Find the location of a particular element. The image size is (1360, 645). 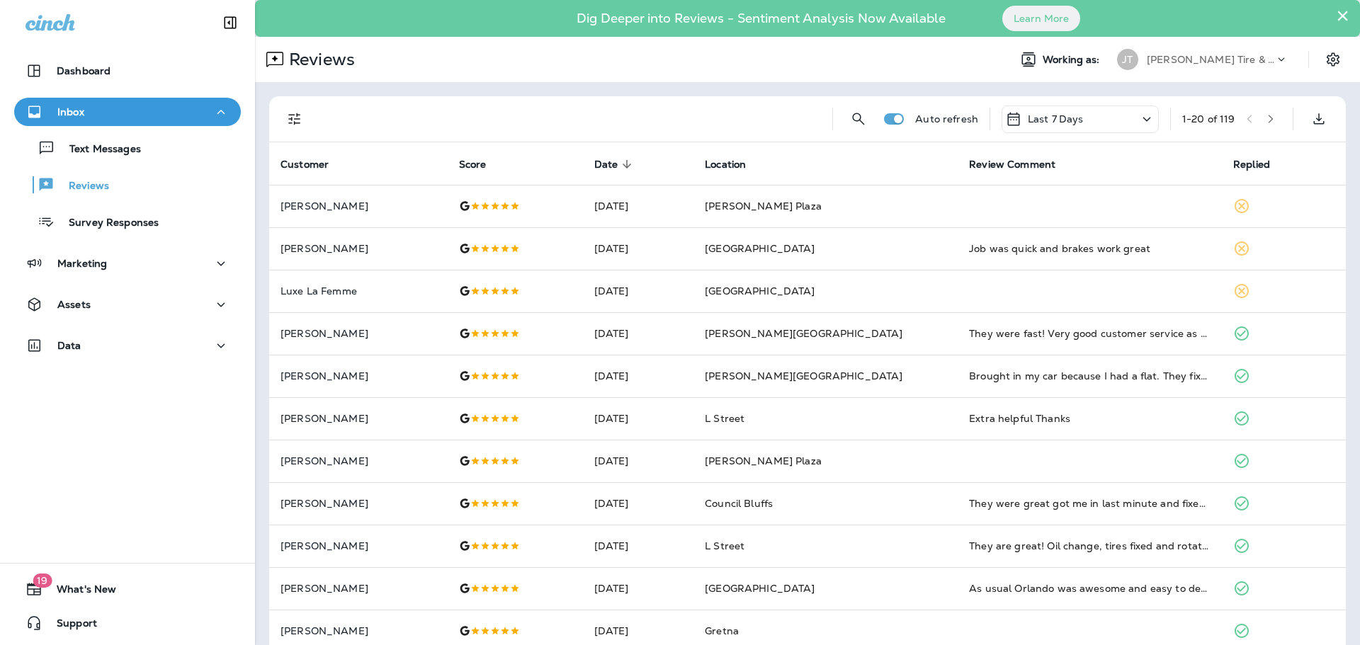

button: Assets is located at coordinates (127, 304).